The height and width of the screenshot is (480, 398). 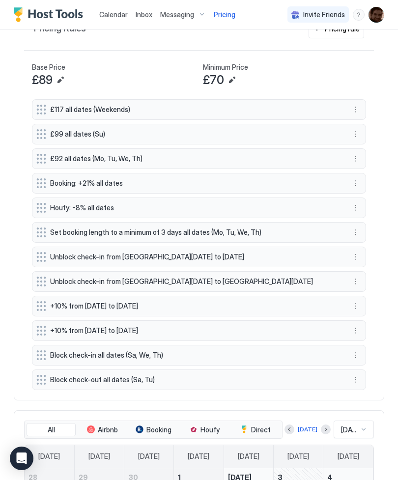 What do you see at coordinates (144, 14) in the screenshot?
I see `a: Inbox` at bounding box center [144, 14].